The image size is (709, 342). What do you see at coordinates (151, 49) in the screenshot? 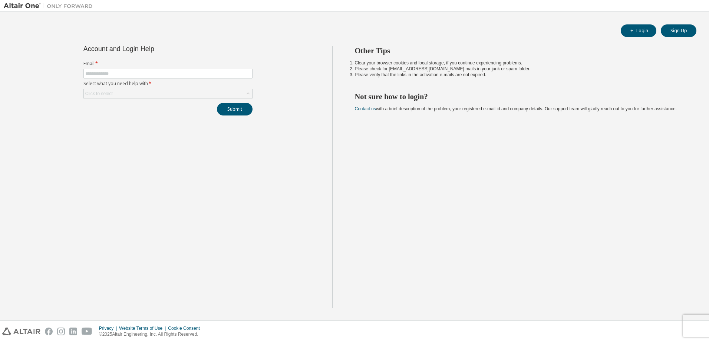
I see `div: Account and Login Help` at bounding box center [151, 49].